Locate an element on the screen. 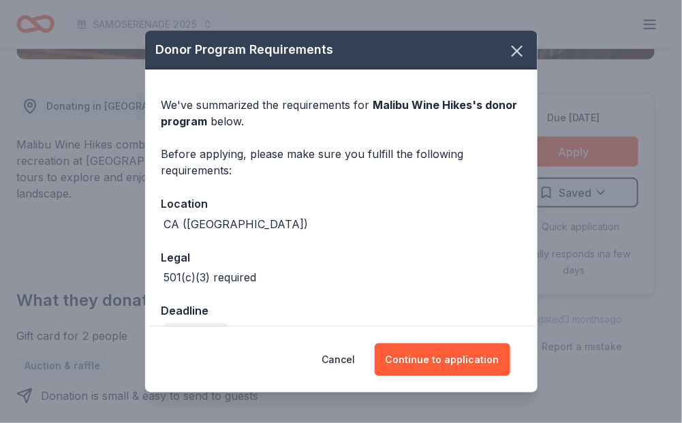 This screenshot has height=423, width=682. div: 501(c)(3) required is located at coordinates (211, 277).